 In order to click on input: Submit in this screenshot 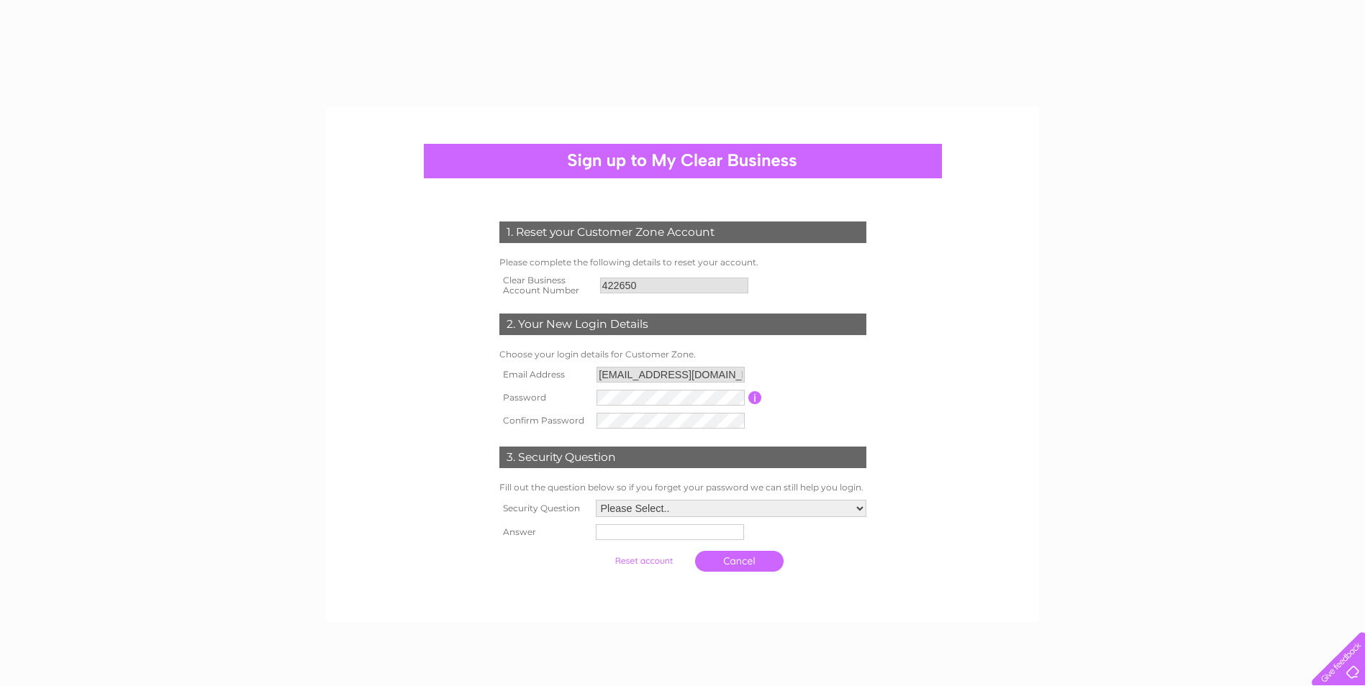, I will do `click(643, 561)`.